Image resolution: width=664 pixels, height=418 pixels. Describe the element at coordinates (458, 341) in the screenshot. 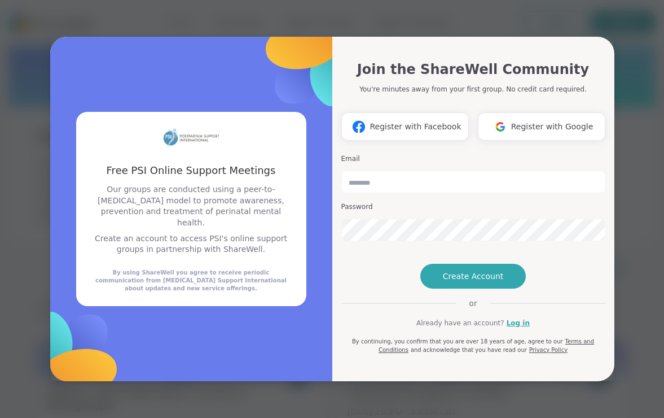

I see `span: By continuing, you confirm that you are over 18 years of age, agree to our` at that location.